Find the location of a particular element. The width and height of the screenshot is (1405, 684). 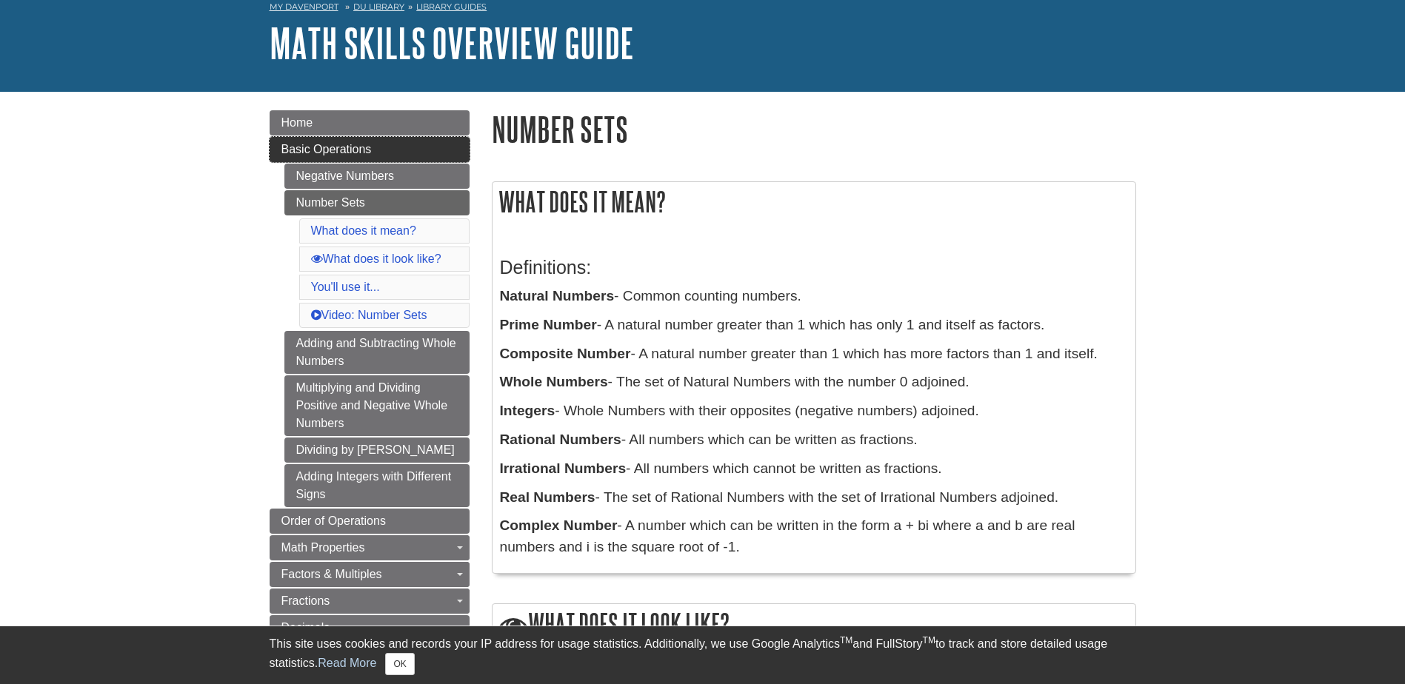

span: Factors & Multiples is located at coordinates (332, 574).